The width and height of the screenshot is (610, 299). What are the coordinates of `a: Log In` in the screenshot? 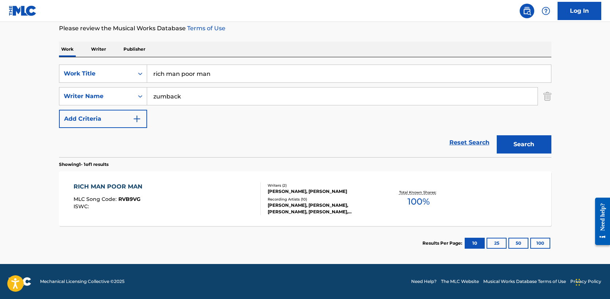 It's located at (580, 11).